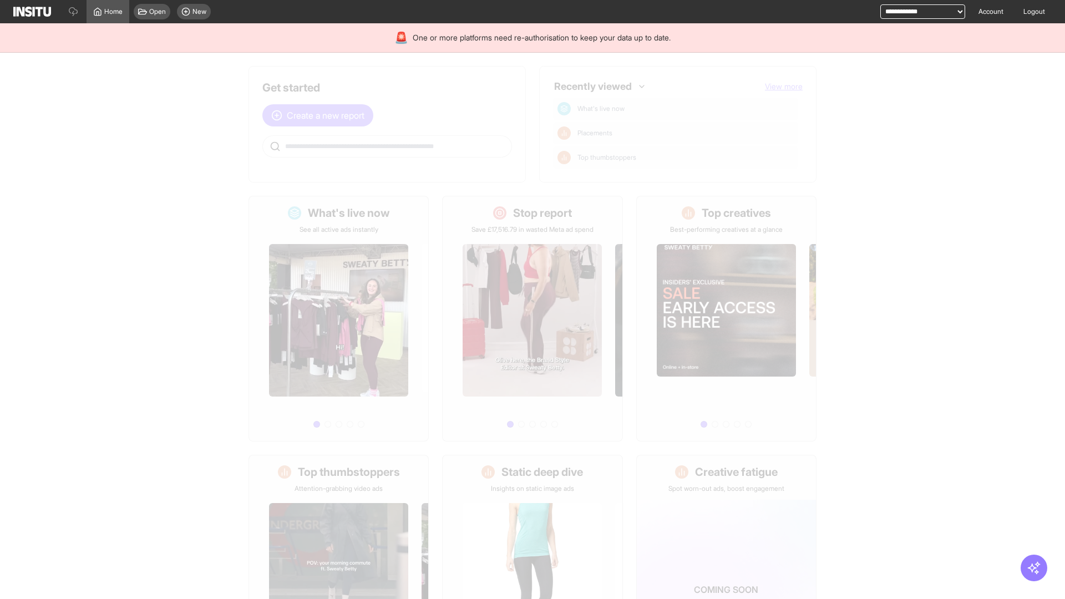 The image size is (1065, 599). Describe the element at coordinates (32, 12) in the screenshot. I see `img: Logo` at that location.